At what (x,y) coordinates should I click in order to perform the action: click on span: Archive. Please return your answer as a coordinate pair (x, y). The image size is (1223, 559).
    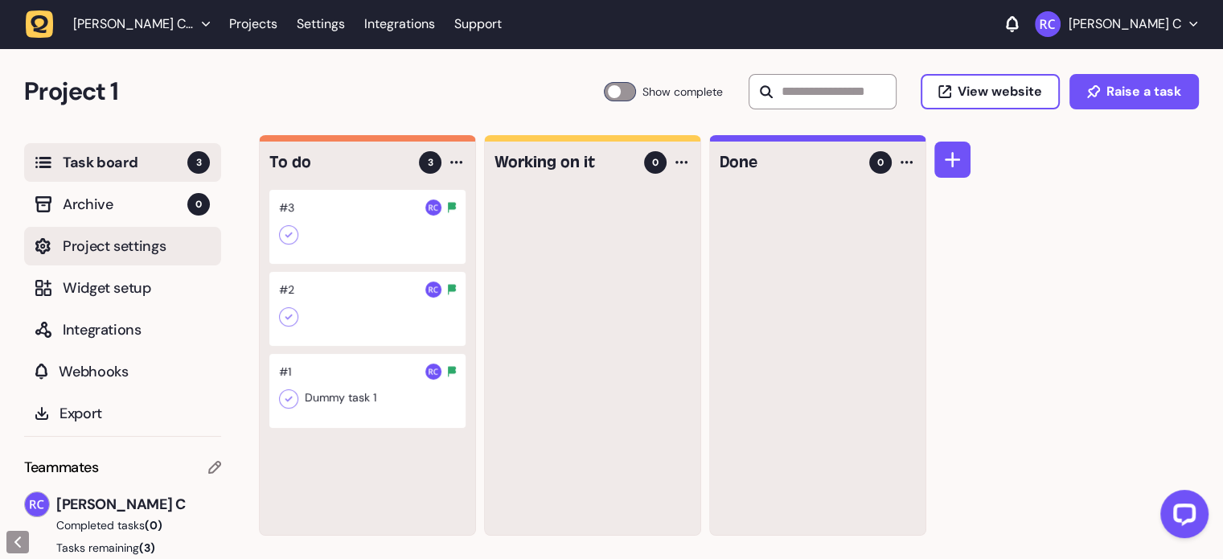
    Looking at the image, I should click on (125, 204).